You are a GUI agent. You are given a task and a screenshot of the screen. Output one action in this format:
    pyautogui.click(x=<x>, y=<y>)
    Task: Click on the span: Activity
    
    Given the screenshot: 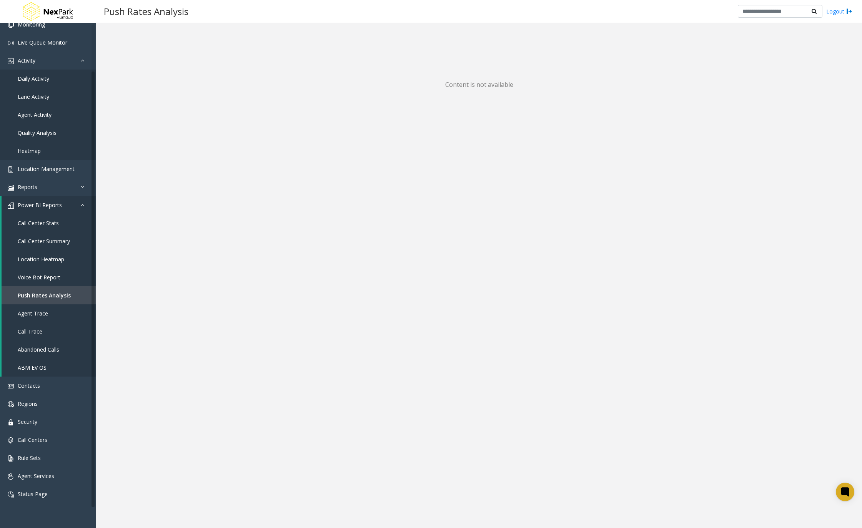 What is the action you would take?
    pyautogui.click(x=27, y=60)
    